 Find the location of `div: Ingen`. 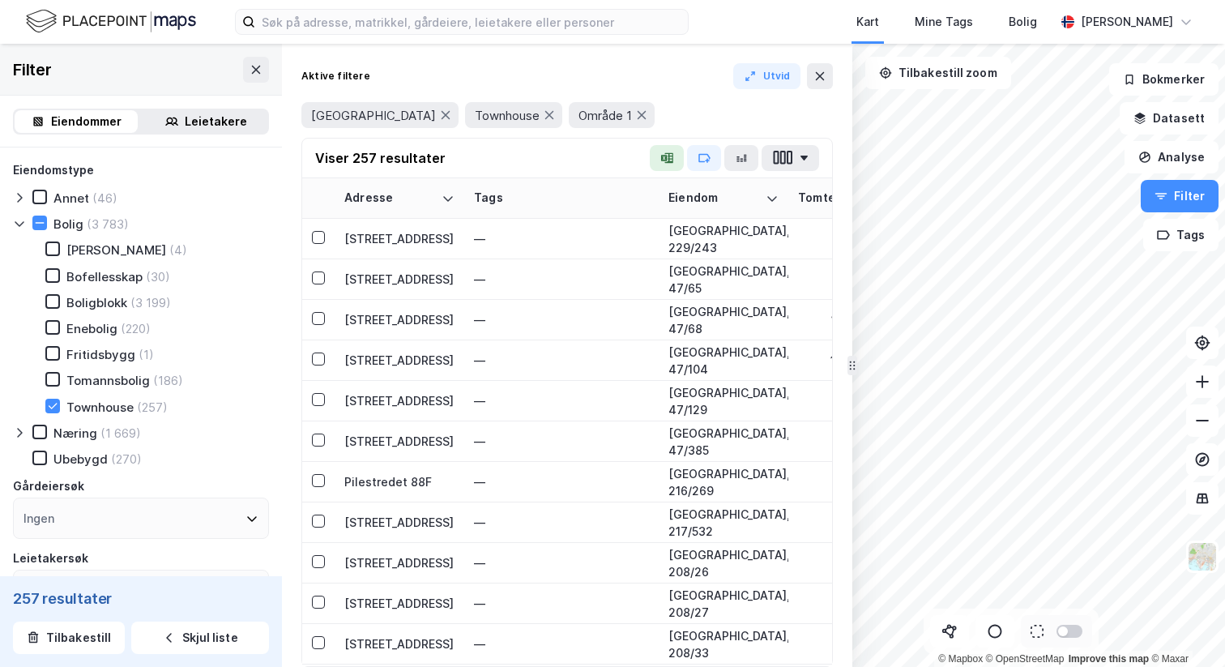

div: Ingen is located at coordinates (39, 518).